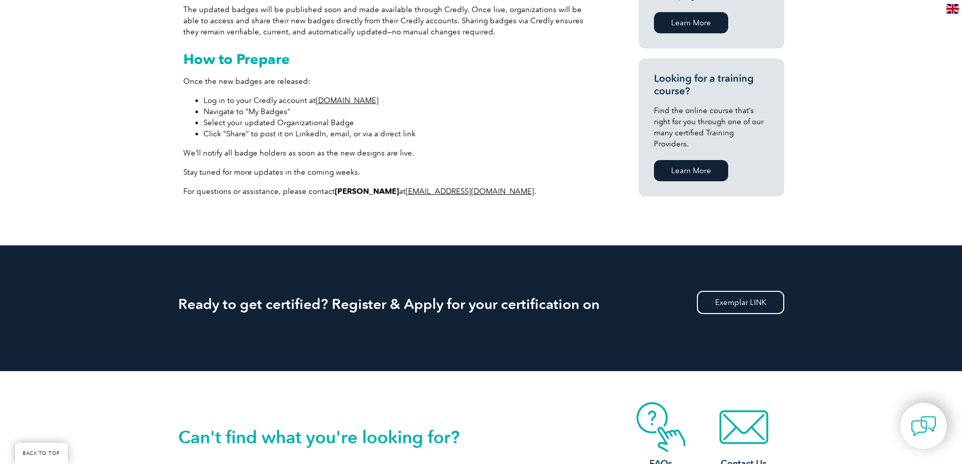  Describe the element at coordinates (401, 134) in the screenshot. I see `li: Click “Share” to post it on LinkedIn, email, or via a direct link` at that location.